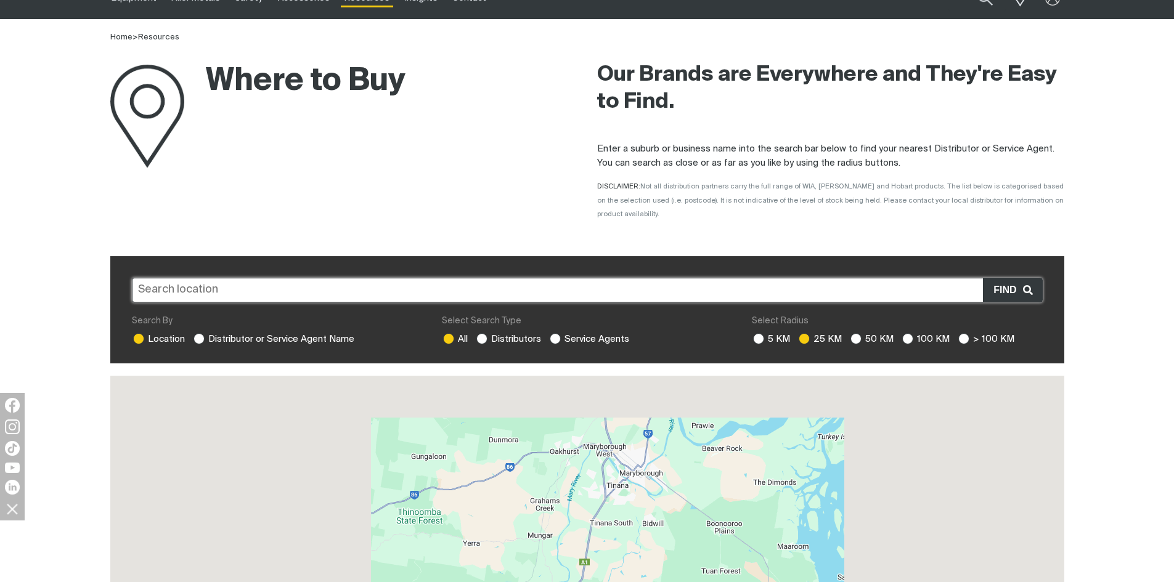 This screenshot has width=1174, height=582. I want to click on img: Facebook, so click(12, 405).